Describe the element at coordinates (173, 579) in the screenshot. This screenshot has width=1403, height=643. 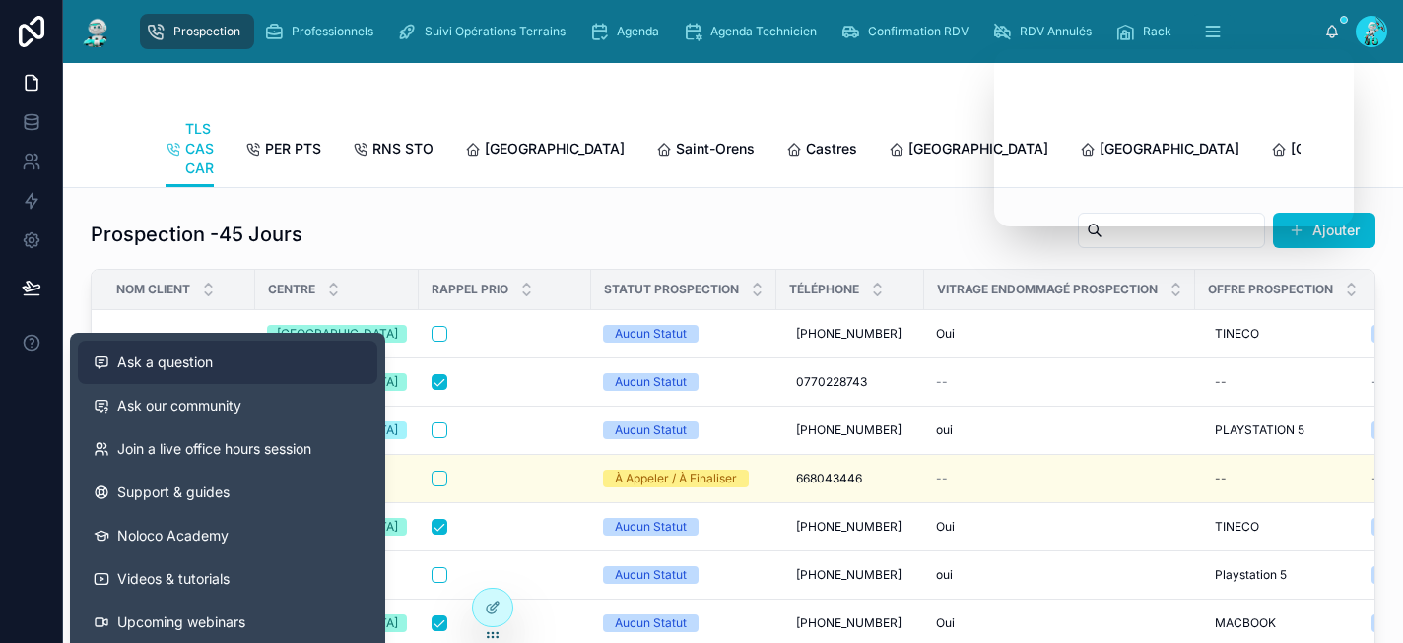
I see `span: Videos & tutorials` at that location.